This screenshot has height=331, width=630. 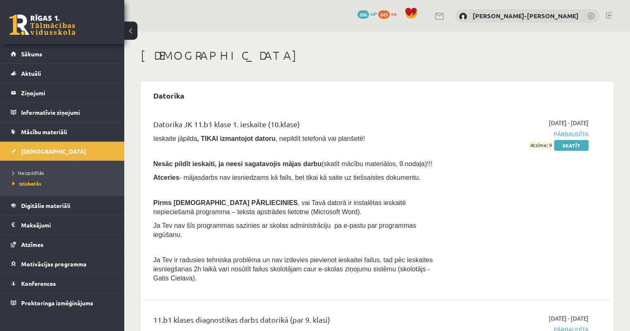 I want to click on a: Informatīvie ziņojumi, so click(x=62, y=112).